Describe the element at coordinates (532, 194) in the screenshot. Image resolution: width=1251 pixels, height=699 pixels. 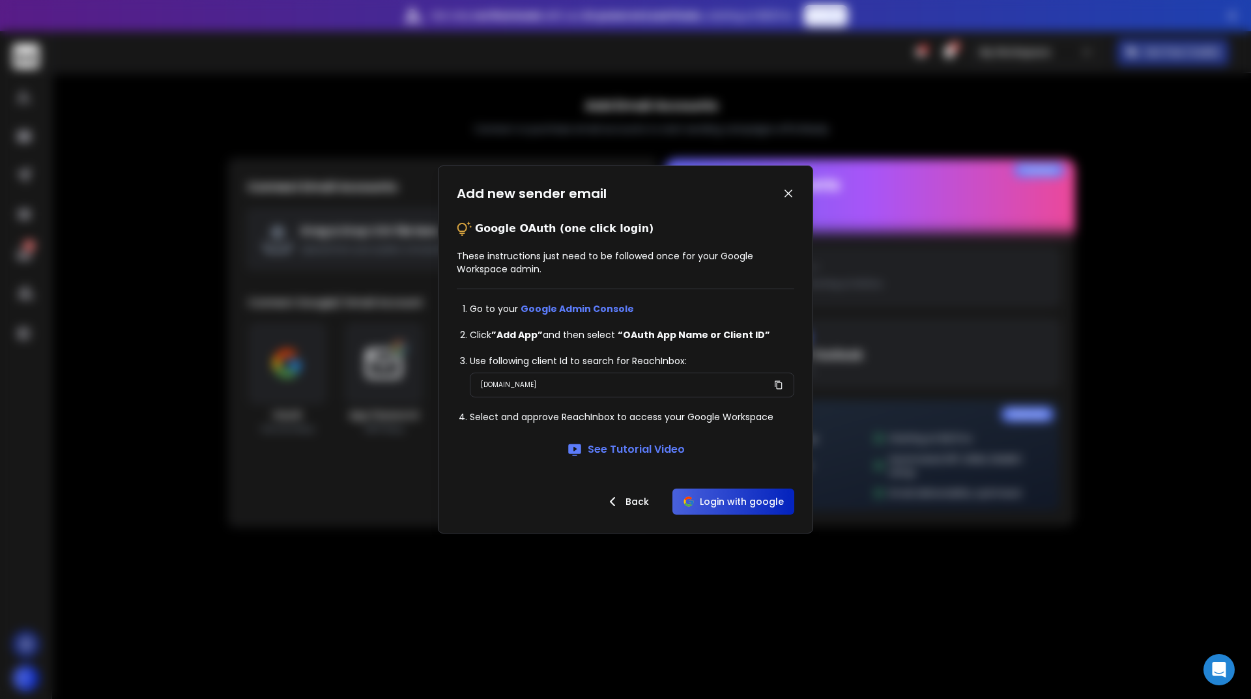
I see `h1: Add new sender email` at that location.